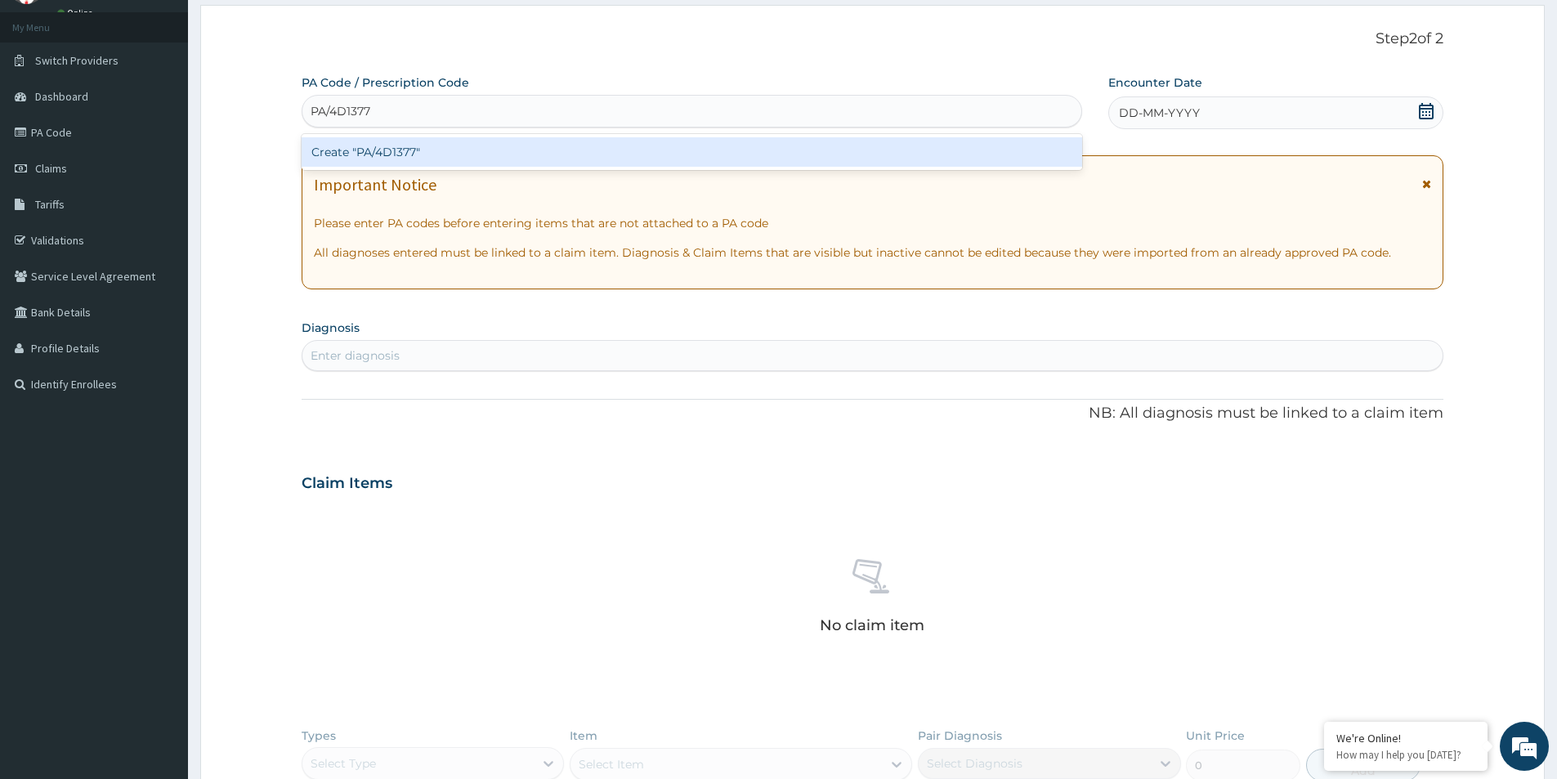 Image resolution: width=1557 pixels, height=779 pixels. I want to click on span: Tariffs, so click(50, 204).